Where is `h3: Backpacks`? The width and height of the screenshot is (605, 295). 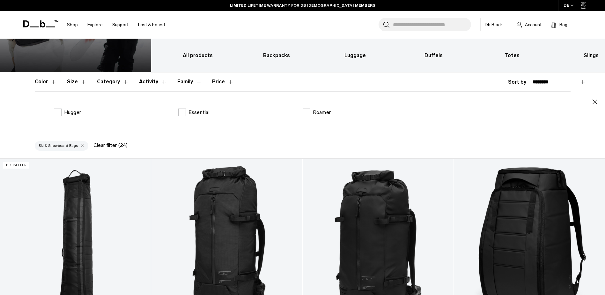 h3: Backpacks is located at coordinates (276, 55).